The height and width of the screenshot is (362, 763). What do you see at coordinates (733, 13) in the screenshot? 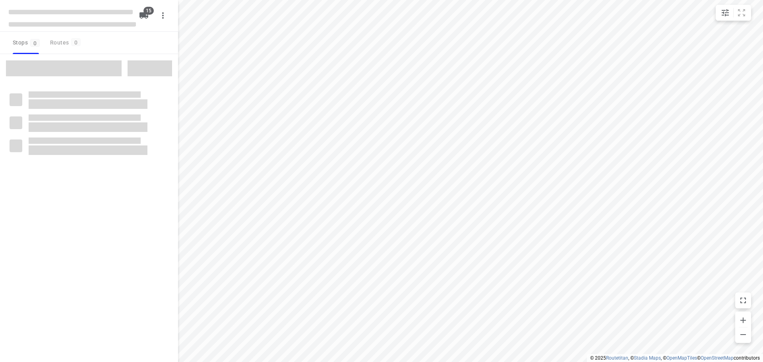
I see `div: small contained button group` at bounding box center [733, 13].